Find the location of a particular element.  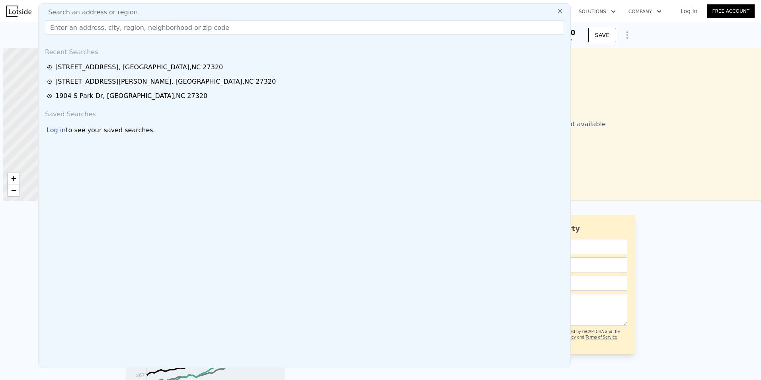

a: Zoom out is located at coordinates (14, 190).